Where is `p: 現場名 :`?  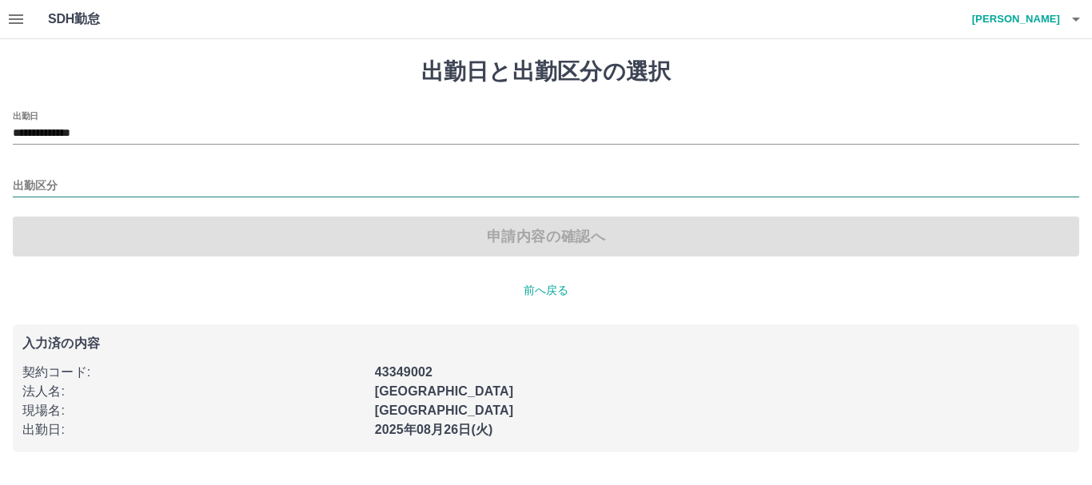
p: 現場名 : is located at coordinates (193, 411).